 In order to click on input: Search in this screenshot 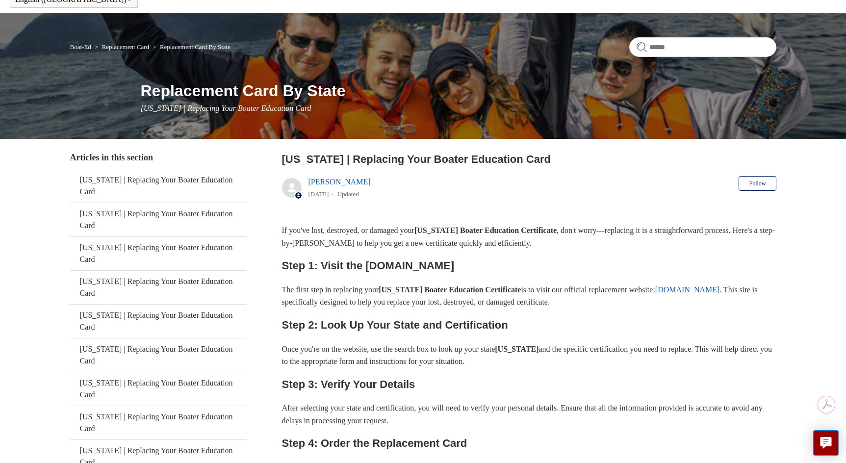, I will do `click(702, 47)`.